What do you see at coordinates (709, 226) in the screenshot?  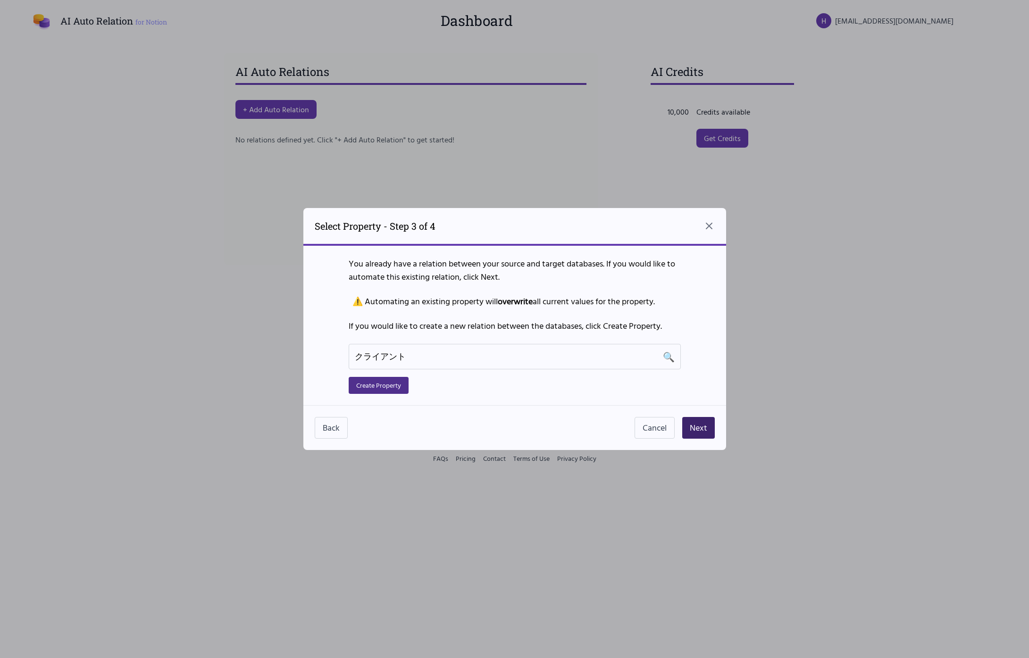 I see `button: Close dialog` at bounding box center [709, 226].